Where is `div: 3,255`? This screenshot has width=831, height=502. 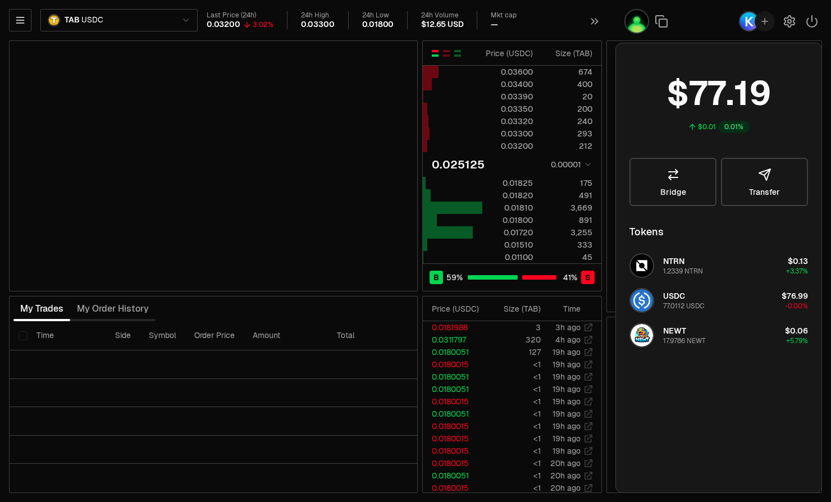 div: 3,255 is located at coordinates (567, 232).